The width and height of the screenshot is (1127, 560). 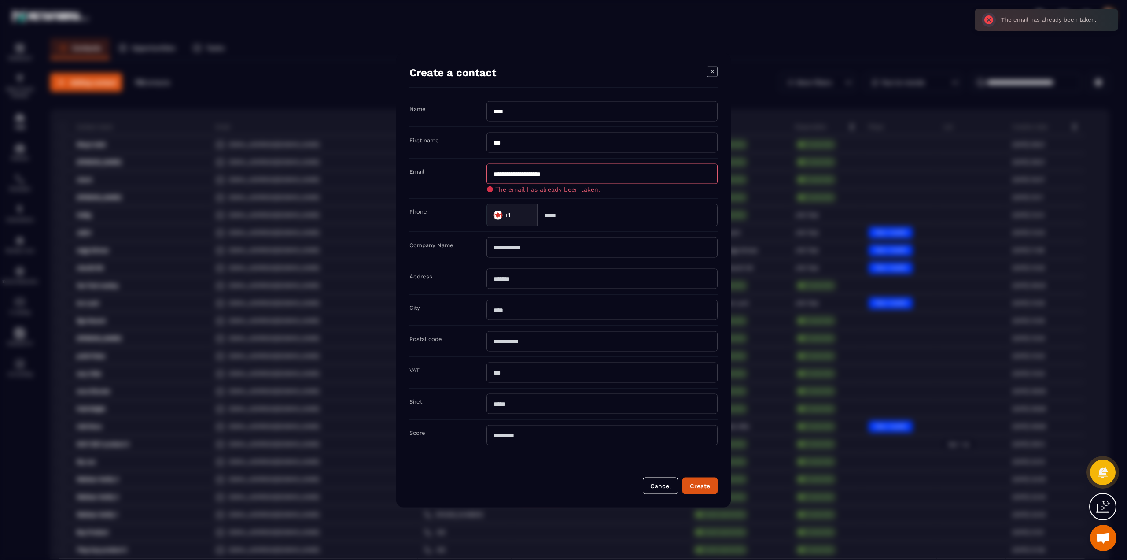 I want to click on span: +1, so click(x=507, y=215).